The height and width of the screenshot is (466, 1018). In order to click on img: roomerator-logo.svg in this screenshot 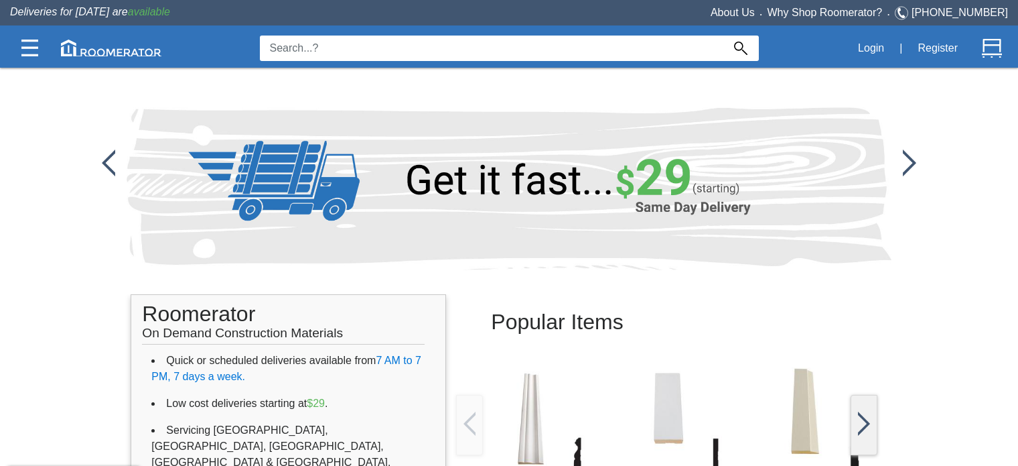, I will do `click(111, 48)`.